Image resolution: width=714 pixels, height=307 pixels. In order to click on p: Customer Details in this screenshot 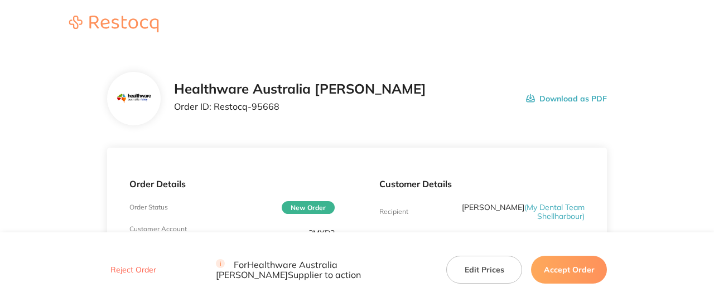, I will do `click(482, 184)`.